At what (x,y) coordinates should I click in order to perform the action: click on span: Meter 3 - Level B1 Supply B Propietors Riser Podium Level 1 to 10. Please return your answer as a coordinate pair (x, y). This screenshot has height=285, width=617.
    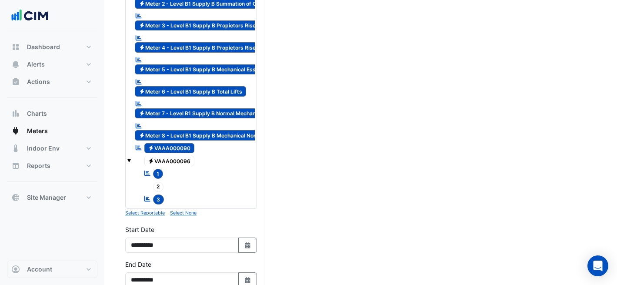
    Looking at the image, I should click on (225, 26).